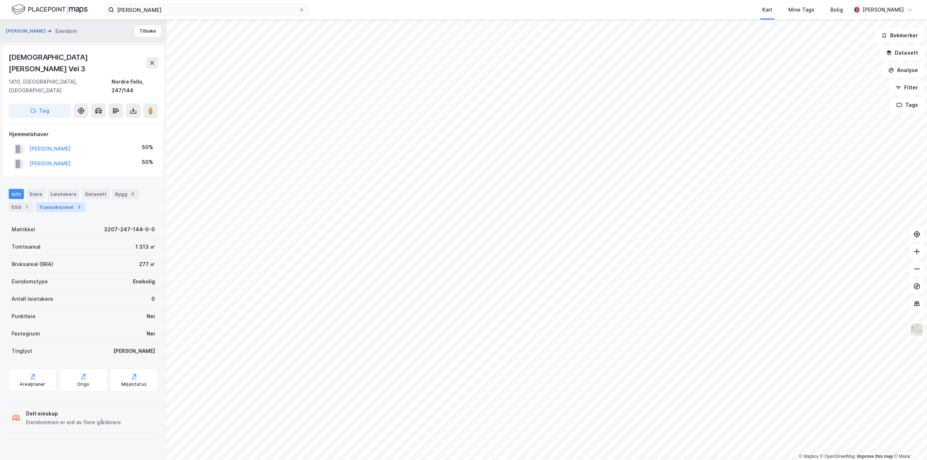 The width and height of the screenshot is (927, 460). I want to click on button: Tag, so click(40, 111).